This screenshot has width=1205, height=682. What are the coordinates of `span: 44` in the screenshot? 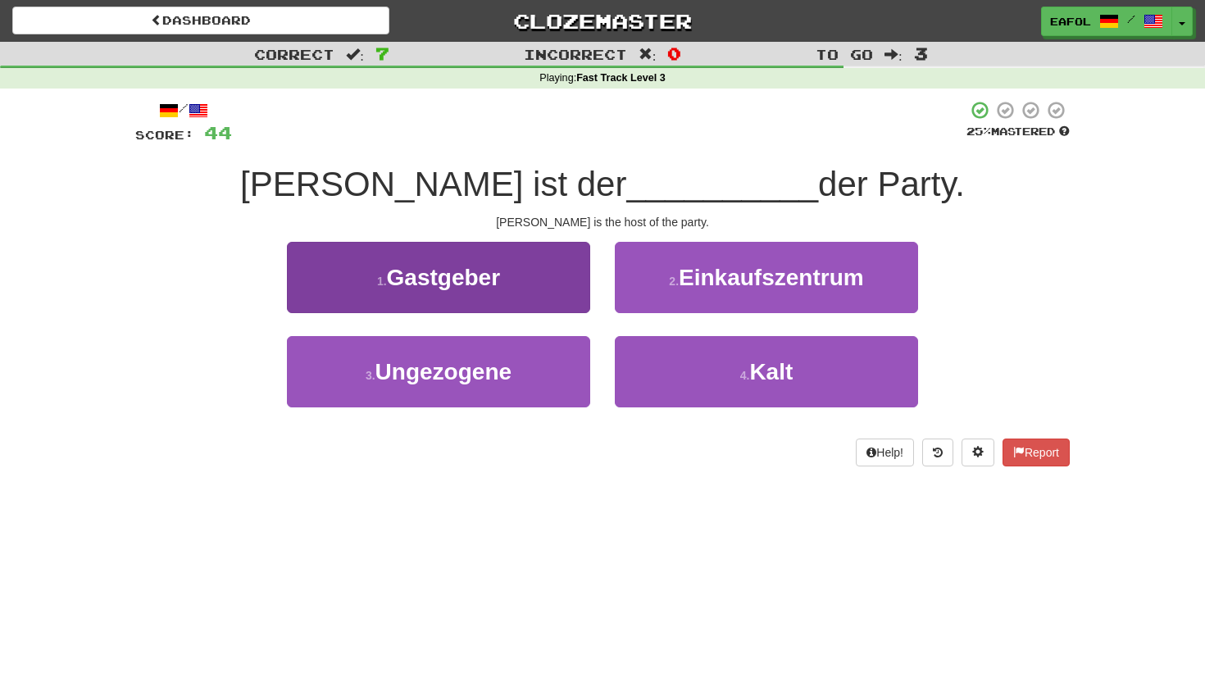 It's located at (218, 132).